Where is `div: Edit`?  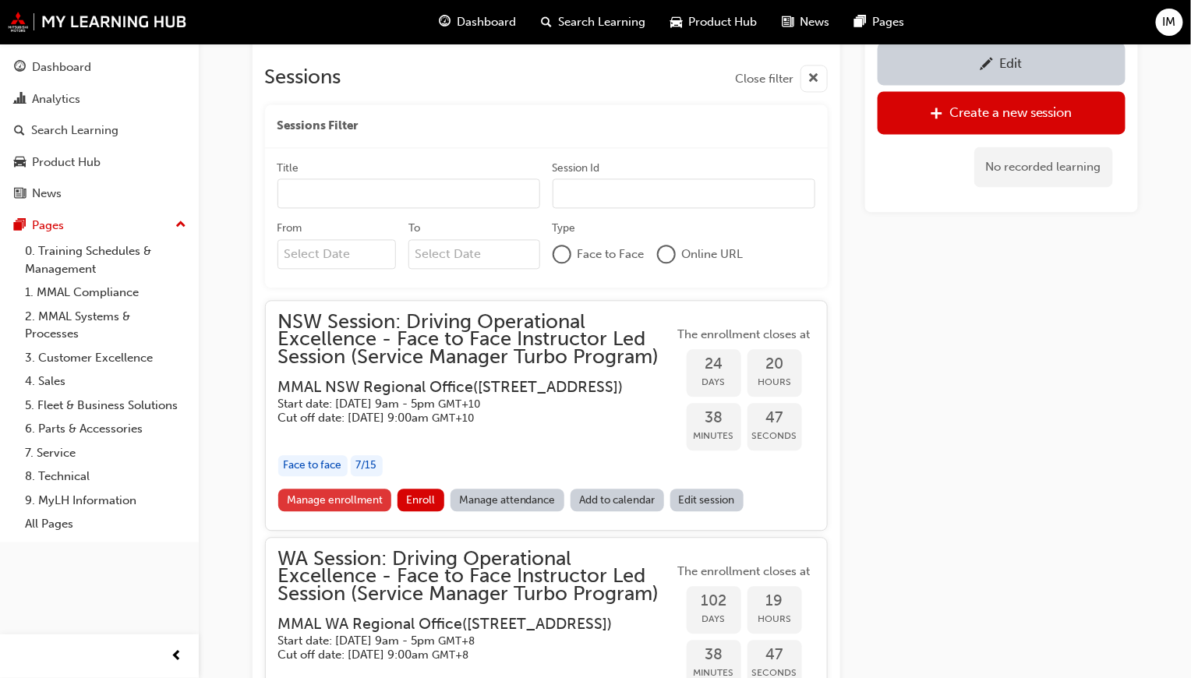
div: Edit is located at coordinates (1011, 64).